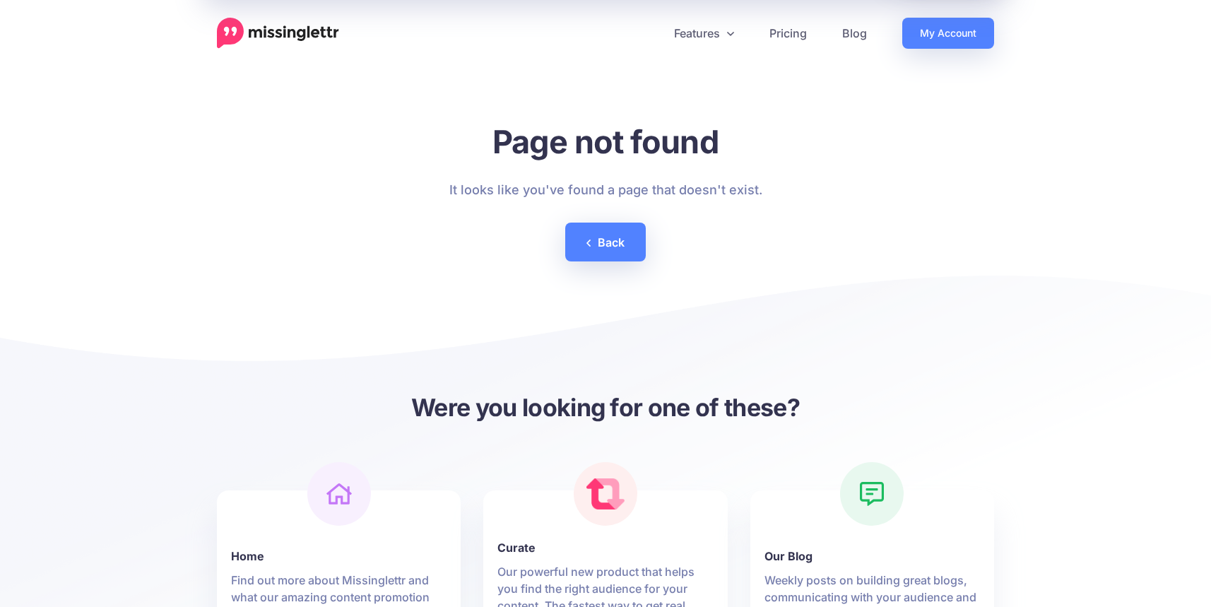 The width and height of the screenshot is (1211, 607). What do you see at coordinates (605, 547) in the screenshot?
I see `b: Curate` at bounding box center [605, 547].